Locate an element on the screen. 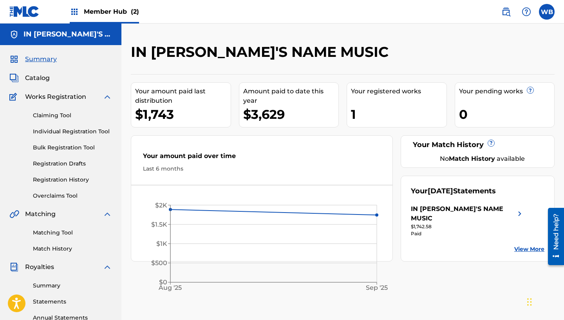 This screenshot has height=320, width=564. div: Paid is located at coordinates (468, 233).